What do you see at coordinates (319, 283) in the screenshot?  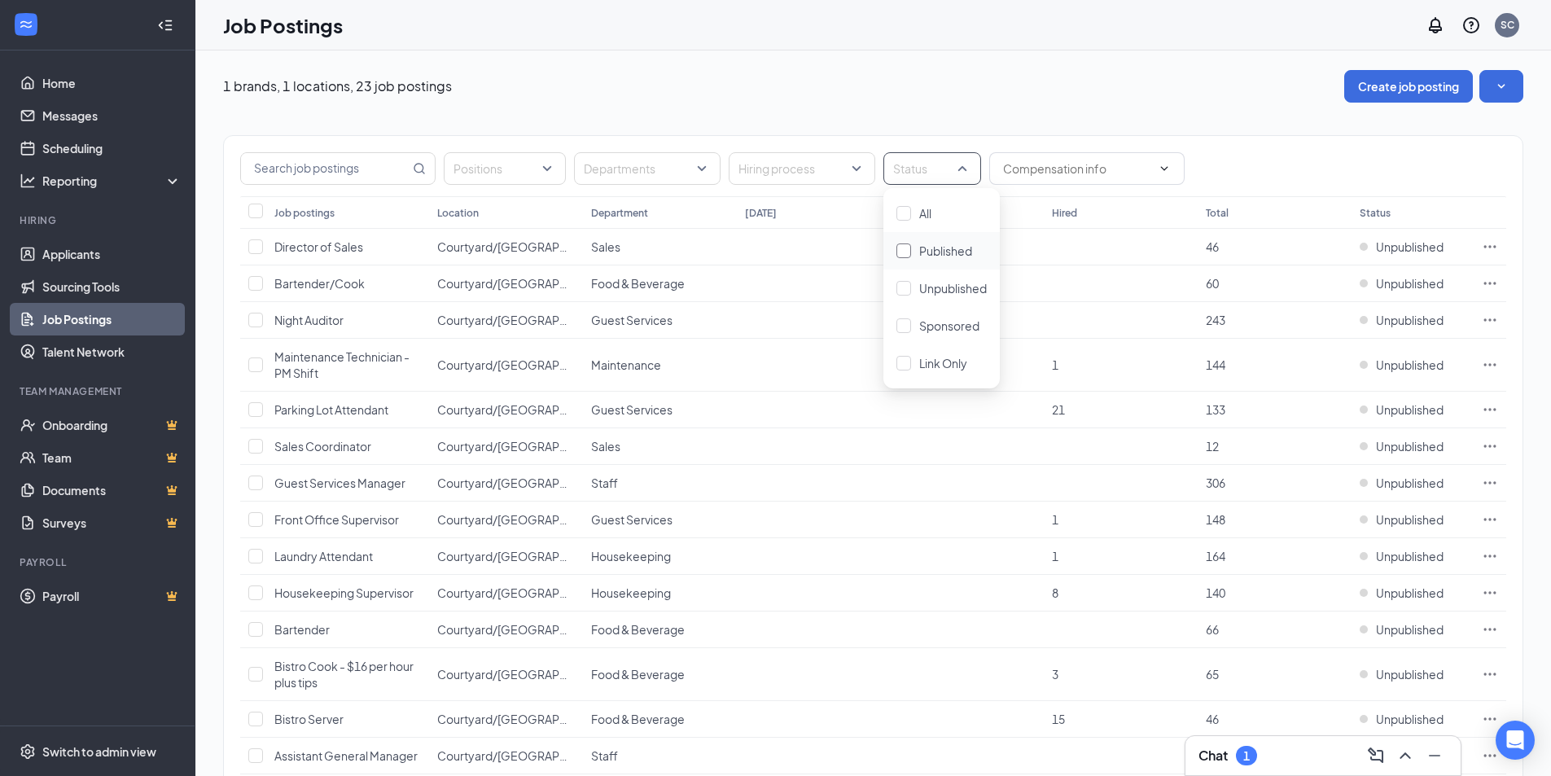 I see `span: Bartender/Cook` at bounding box center [319, 283].